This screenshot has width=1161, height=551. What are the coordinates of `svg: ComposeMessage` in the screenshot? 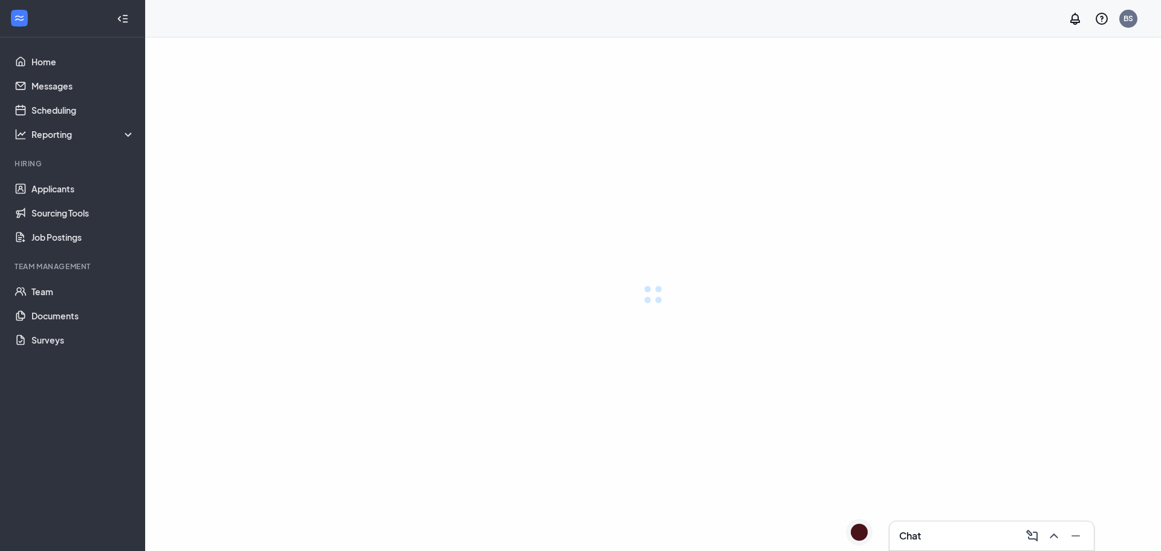 It's located at (1032, 536).